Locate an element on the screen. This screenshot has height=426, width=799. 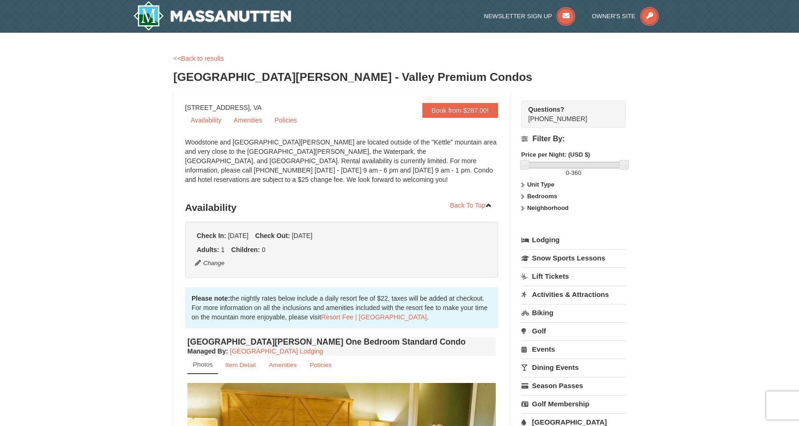
h3: Availability is located at coordinates (342, 207).